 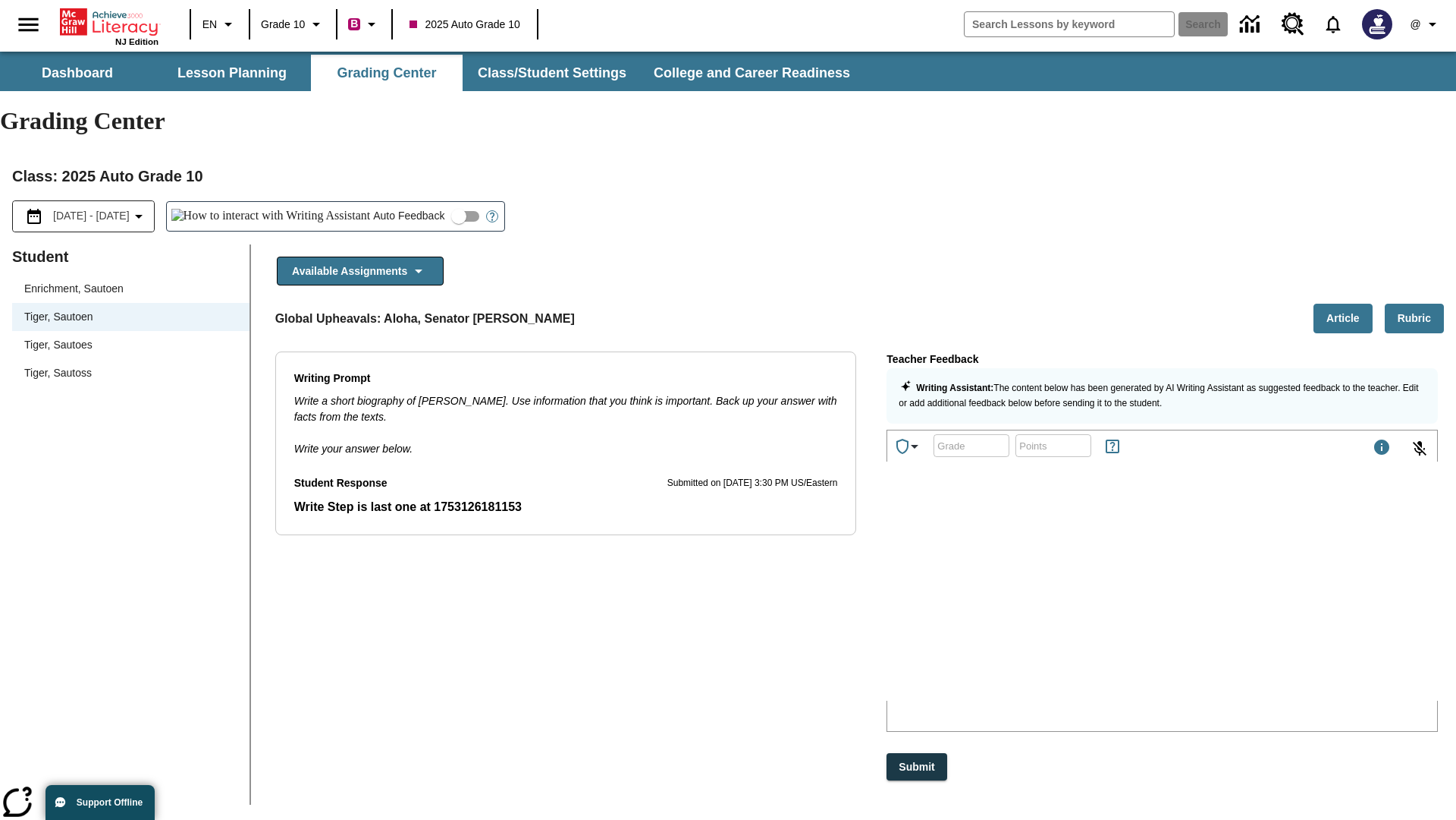 What do you see at coordinates (131, 345) in the screenshot?
I see `div: Tiger, Sautoes` at bounding box center [131, 345].